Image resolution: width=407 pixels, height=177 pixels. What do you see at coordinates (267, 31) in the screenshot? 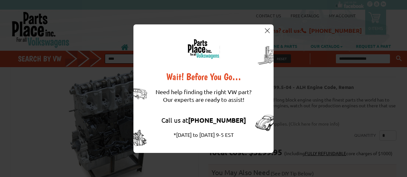
I see `img: close` at bounding box center [267, 31].